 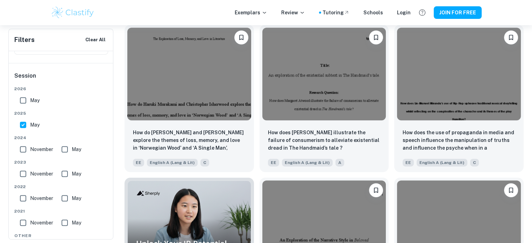 What do you see at coordinates (61, 79) in the screenshot?
I see `h6: Session` at bounding box center [61, 79].